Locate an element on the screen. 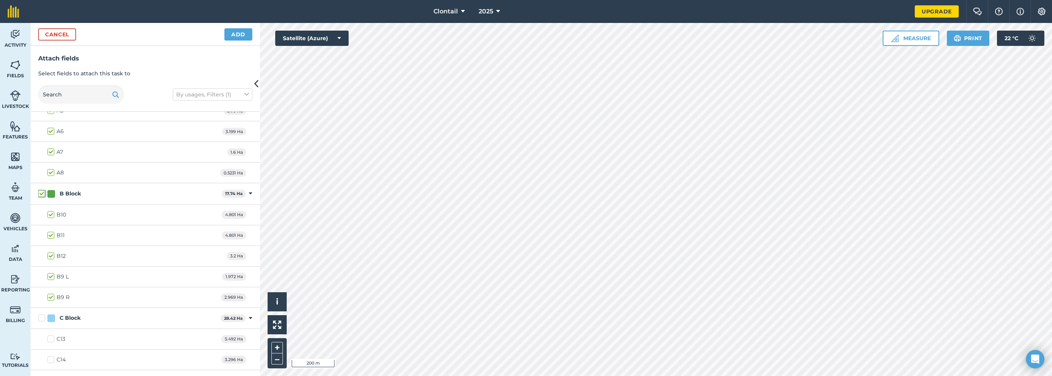 This screenshot has height=376, width=1052. p: Select fields to attach this task to is located at coordinates (145, 73).